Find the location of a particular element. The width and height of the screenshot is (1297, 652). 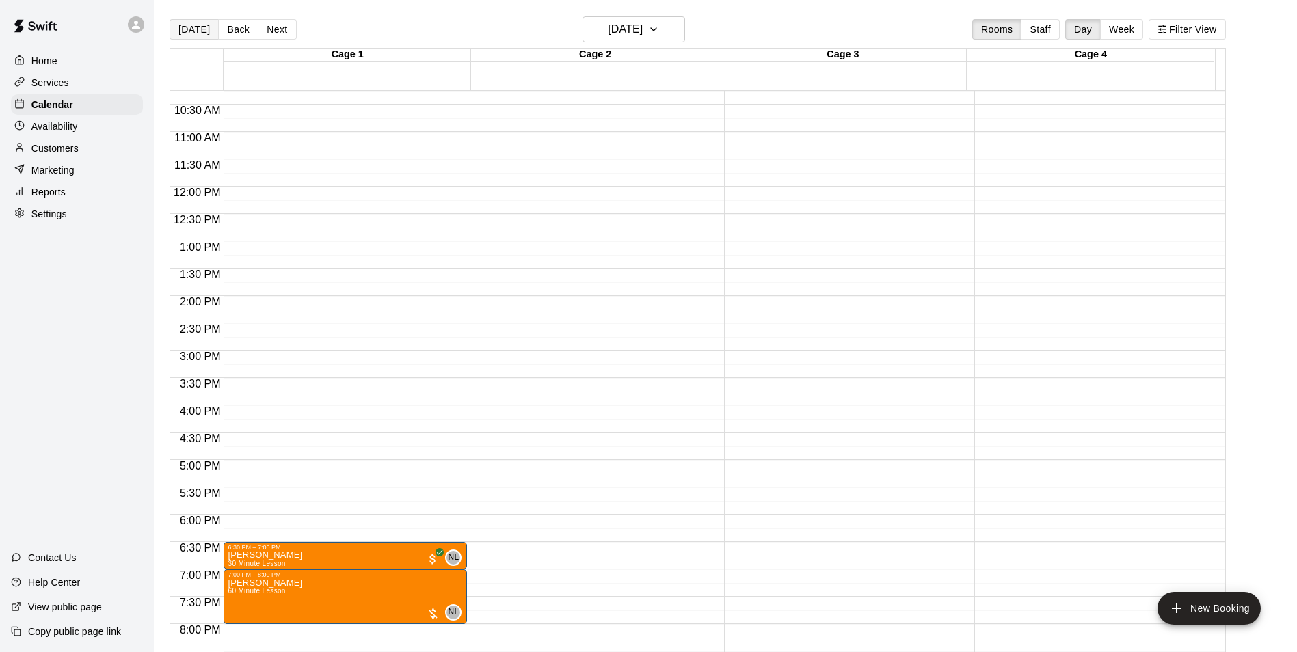

a: Availability is located at coordinates (77, 126).